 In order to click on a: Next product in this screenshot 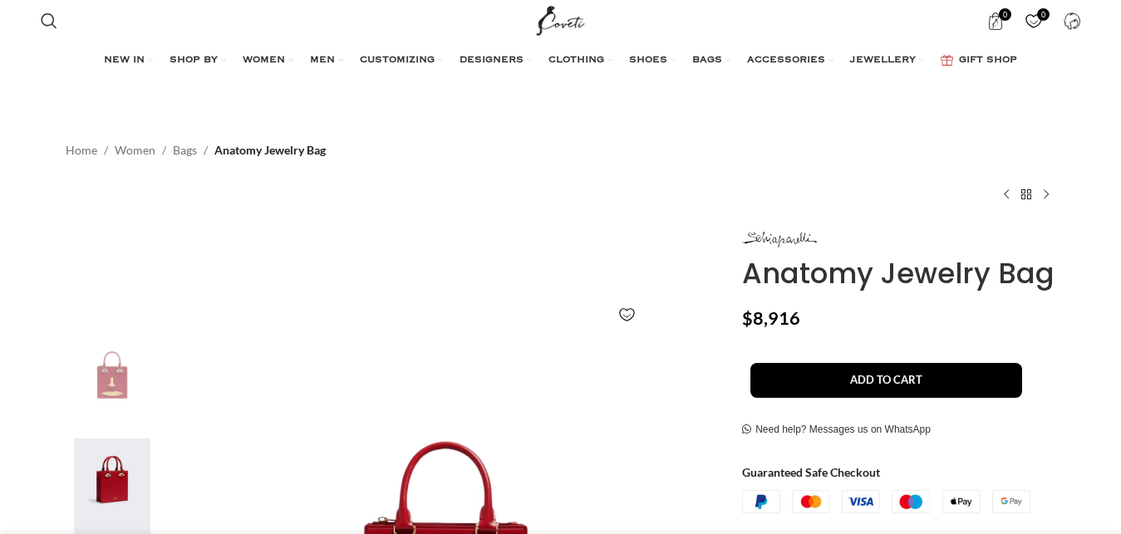, I will do `click(1046, 194)`.